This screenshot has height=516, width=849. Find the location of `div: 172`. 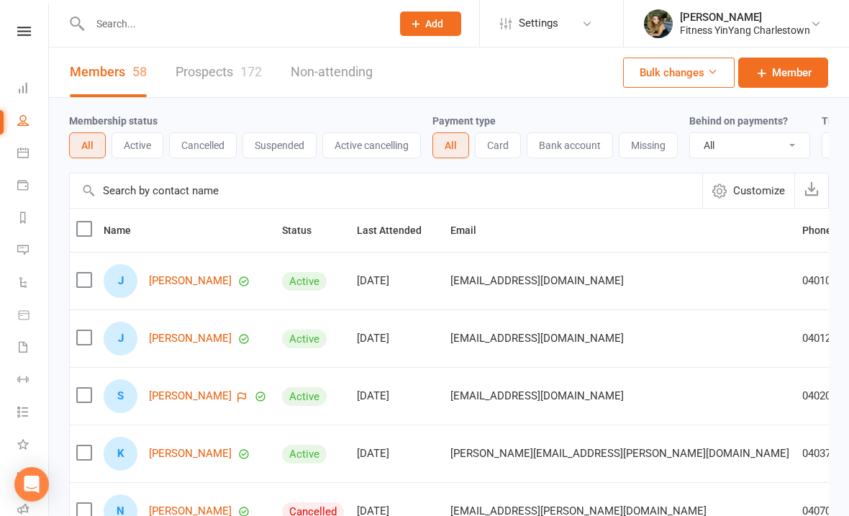

div: 172 is located at coordinates (251, 71).